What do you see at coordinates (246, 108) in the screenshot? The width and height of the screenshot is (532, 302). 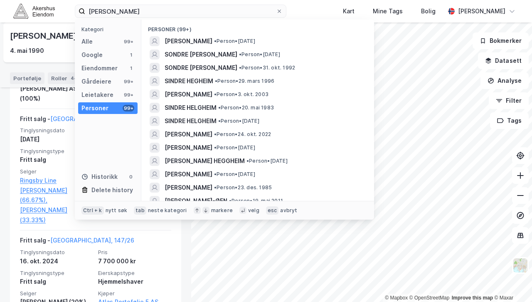 I see `span: Person • 20. mai 1983` at bounding box center [246, 108].